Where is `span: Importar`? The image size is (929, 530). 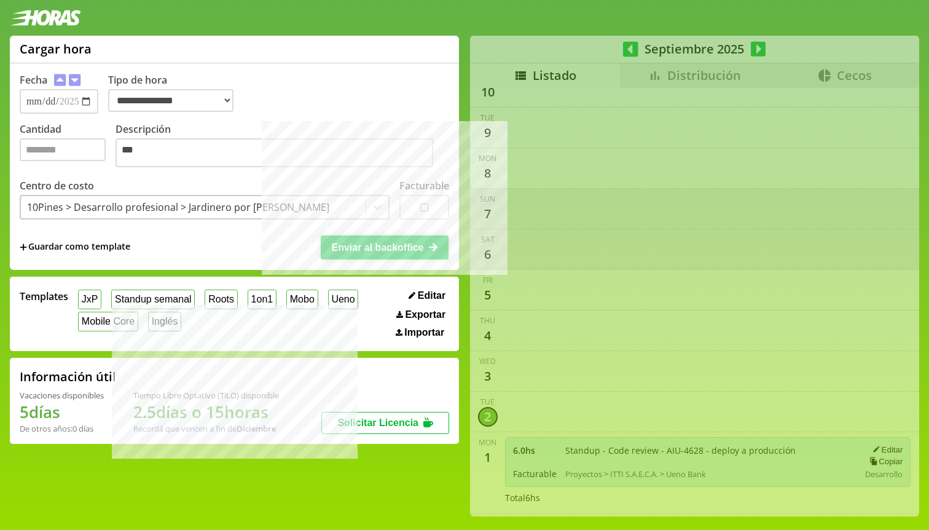 span: Importar is located at coordinates (424, 332).